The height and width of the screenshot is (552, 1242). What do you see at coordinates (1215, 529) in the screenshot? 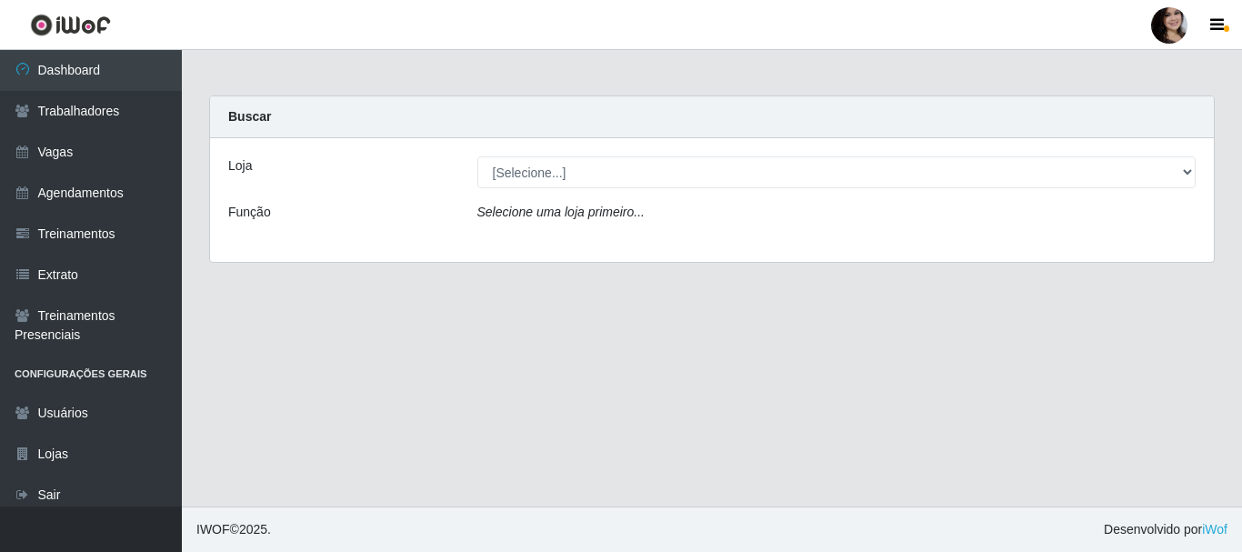
I see `a: iWof` at bounding box center [1215, 529].